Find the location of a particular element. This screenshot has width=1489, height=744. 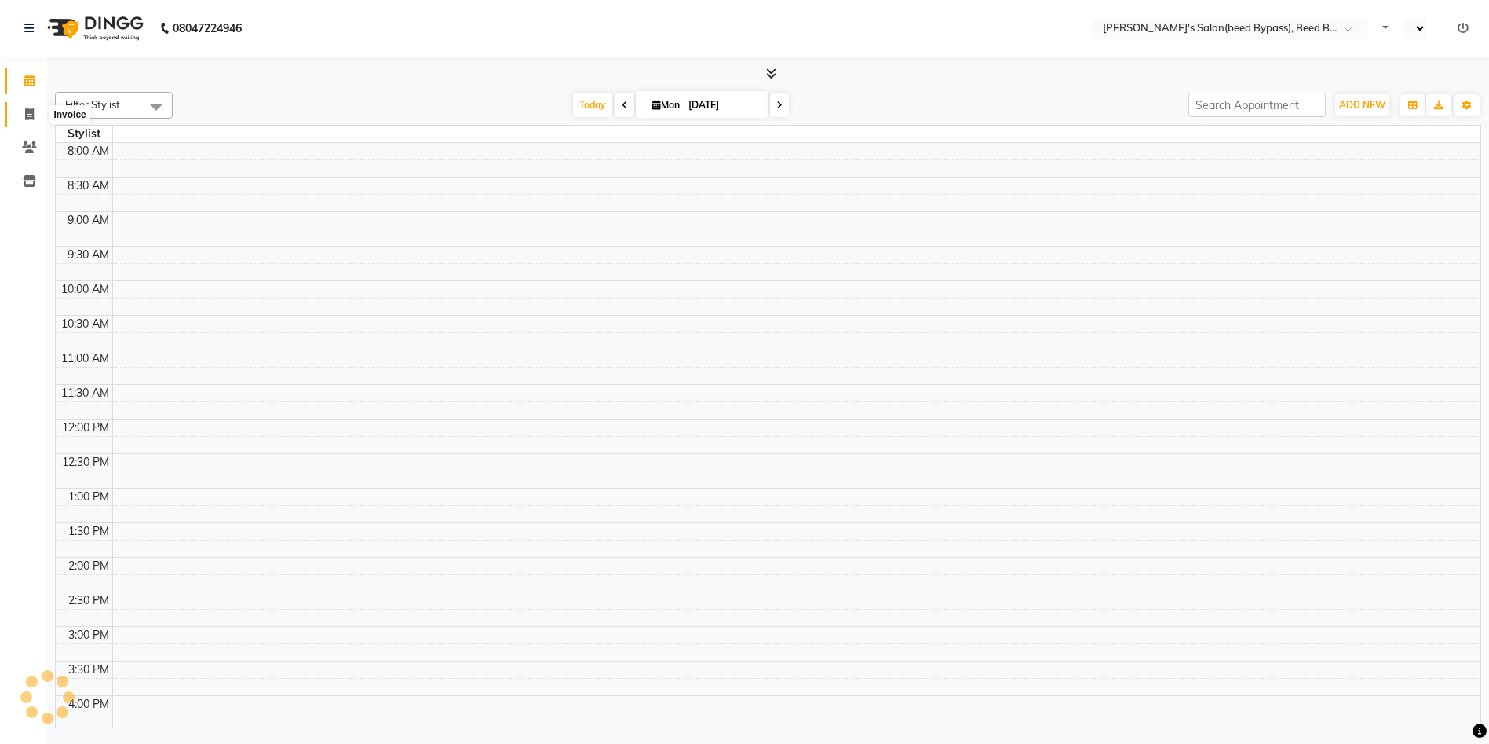

div: 2:00 PM is located at coordinates (89, 565).